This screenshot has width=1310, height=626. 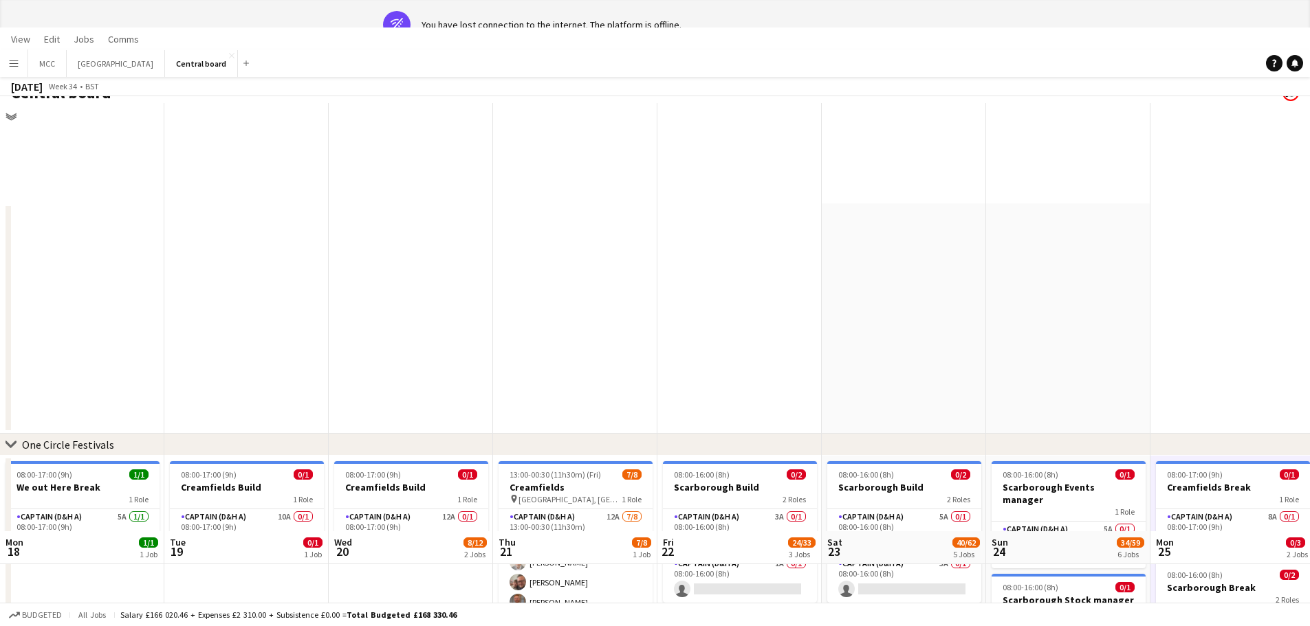 What do you see at coordinates (475, 543) in the screenshot?
I see `span: 8/12` at bounding box center [475, 543].